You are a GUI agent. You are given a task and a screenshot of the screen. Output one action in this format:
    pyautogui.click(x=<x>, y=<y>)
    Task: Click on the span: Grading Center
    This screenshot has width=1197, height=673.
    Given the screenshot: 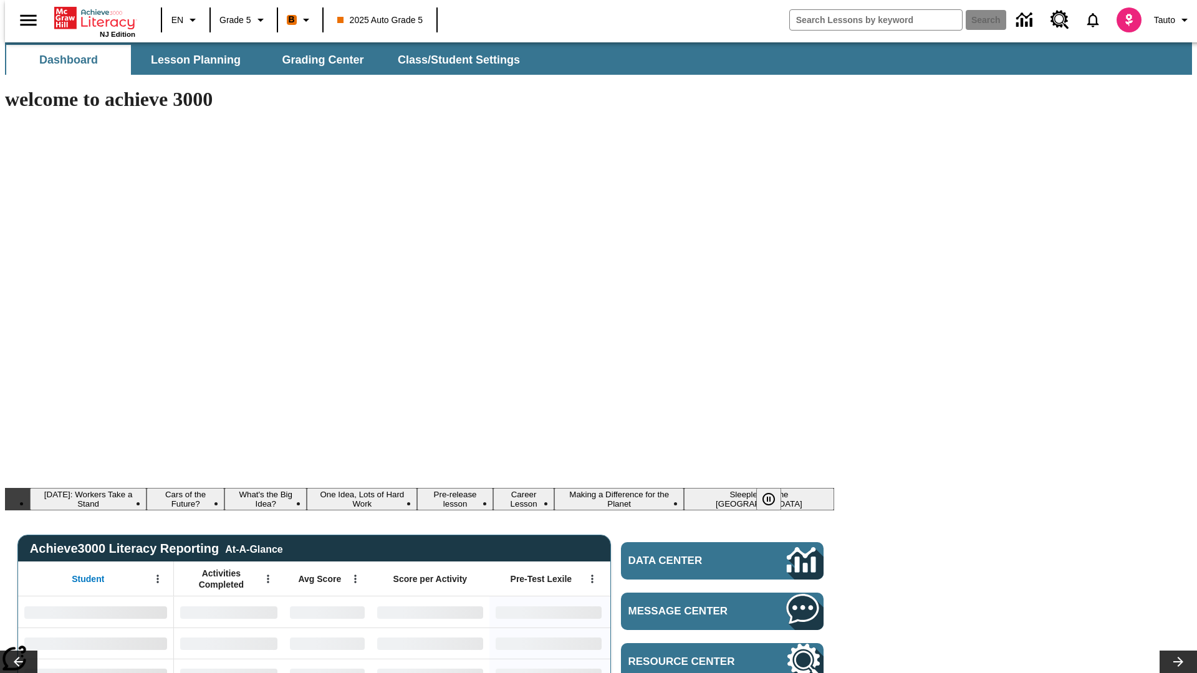 What is the action you would take?
    pyautogui.click(x=322, y=60)
    